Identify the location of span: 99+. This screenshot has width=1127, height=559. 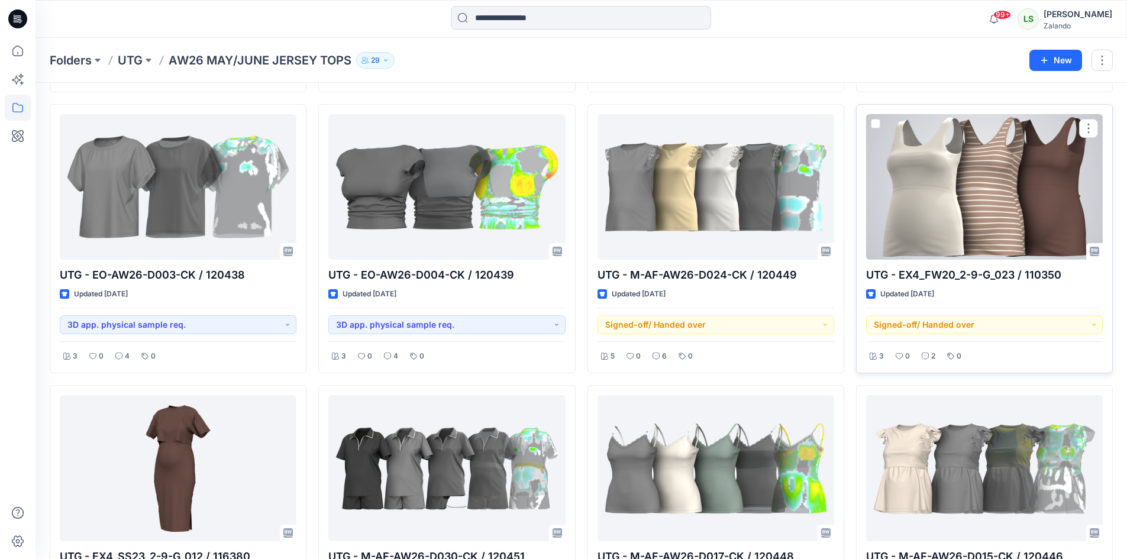
(1002, 15).